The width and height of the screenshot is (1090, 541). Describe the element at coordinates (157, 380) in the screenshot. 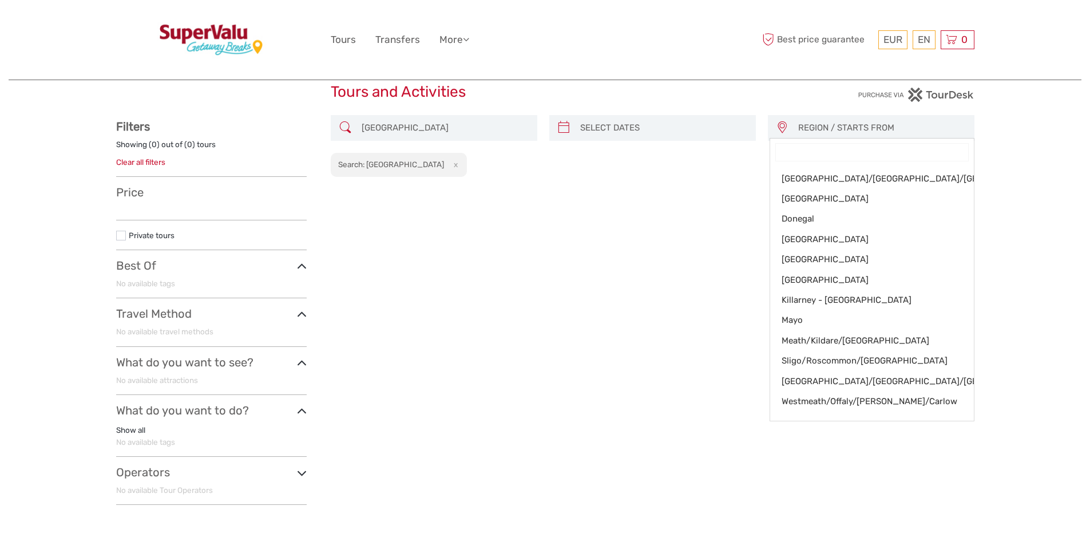

I see `span: No available attractions` at that location.